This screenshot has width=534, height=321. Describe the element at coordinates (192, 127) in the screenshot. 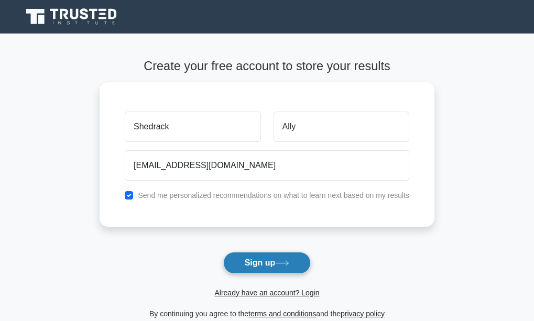

I see `input: First name` at that location.